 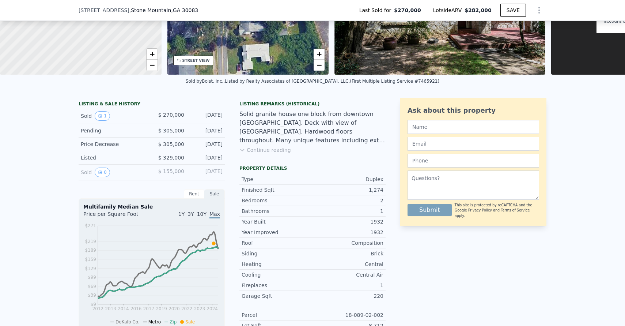 I want to click on tspan: $39, so click(x=92, y=295).